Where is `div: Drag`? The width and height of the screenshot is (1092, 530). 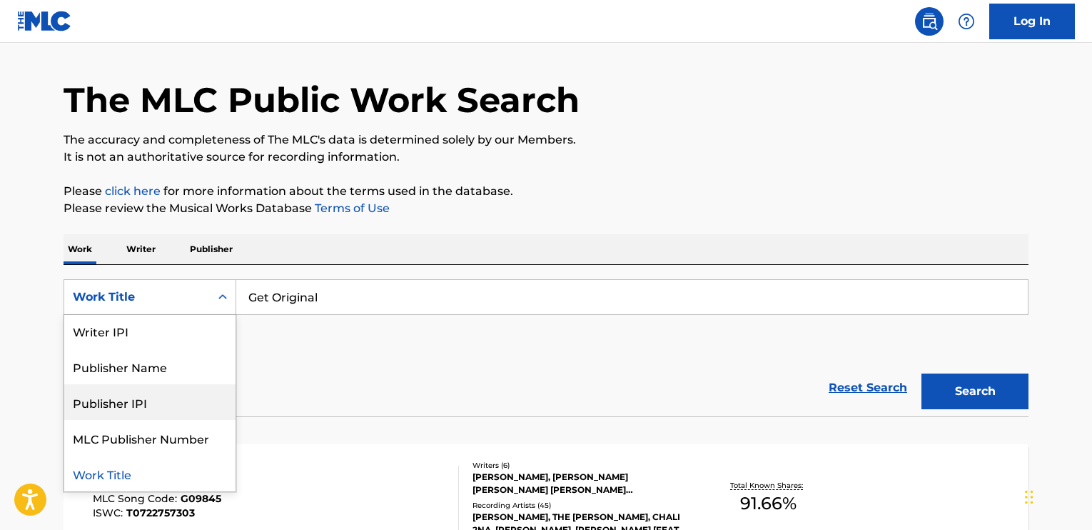 div: Drag is located at coordinates (1030, 497).